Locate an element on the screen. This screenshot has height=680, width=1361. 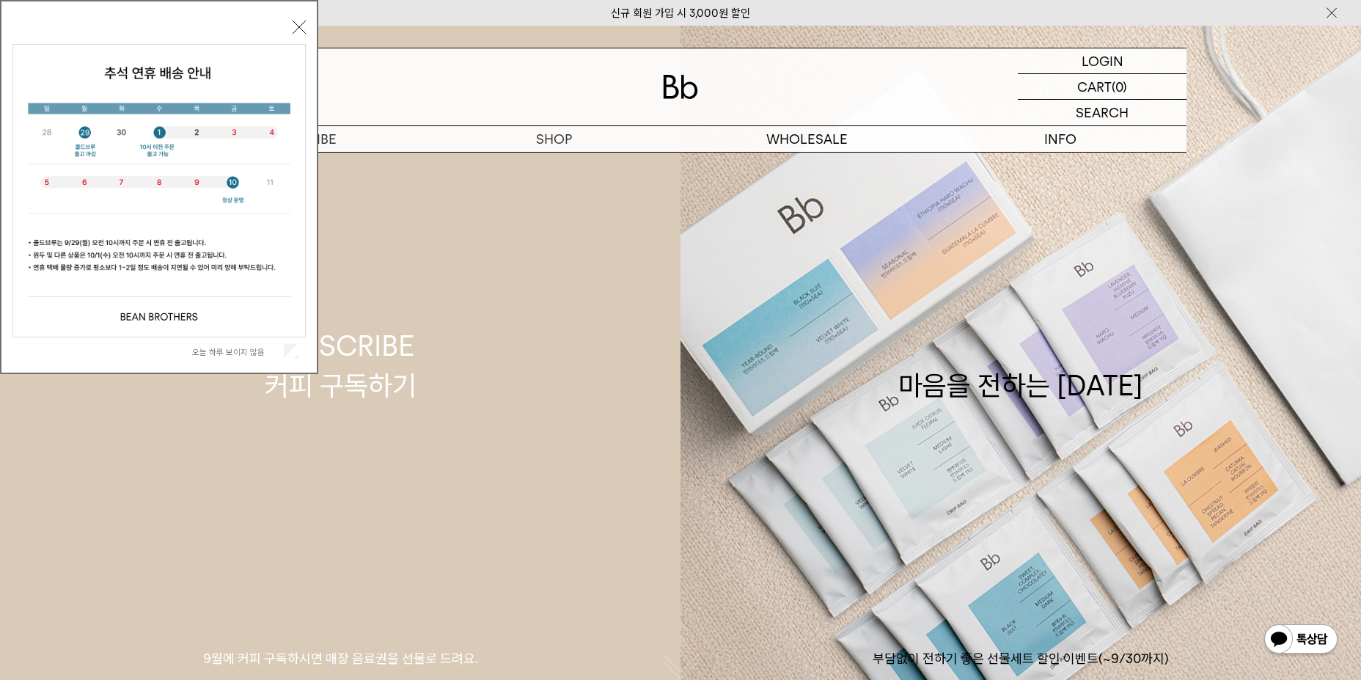
p: SEARCH is located at coordinates (1102, 112).